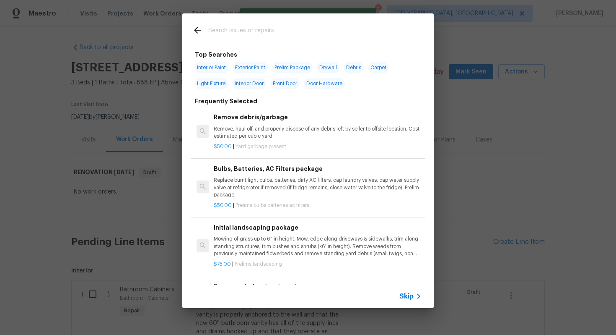  Describe the element at coordinates (379, 68) in the screenshot. I see `span: Carpet` at that location.